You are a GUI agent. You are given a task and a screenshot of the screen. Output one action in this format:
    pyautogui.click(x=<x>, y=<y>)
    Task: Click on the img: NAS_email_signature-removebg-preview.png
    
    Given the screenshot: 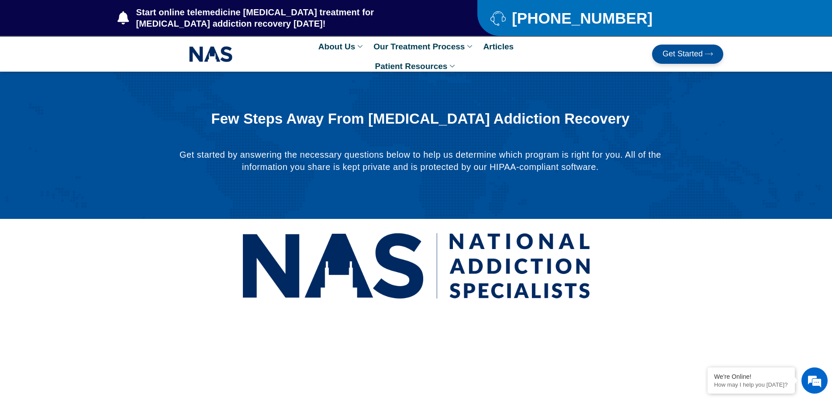 What is the action you would take?
    pyautogui.click(x=211, y=54)
    